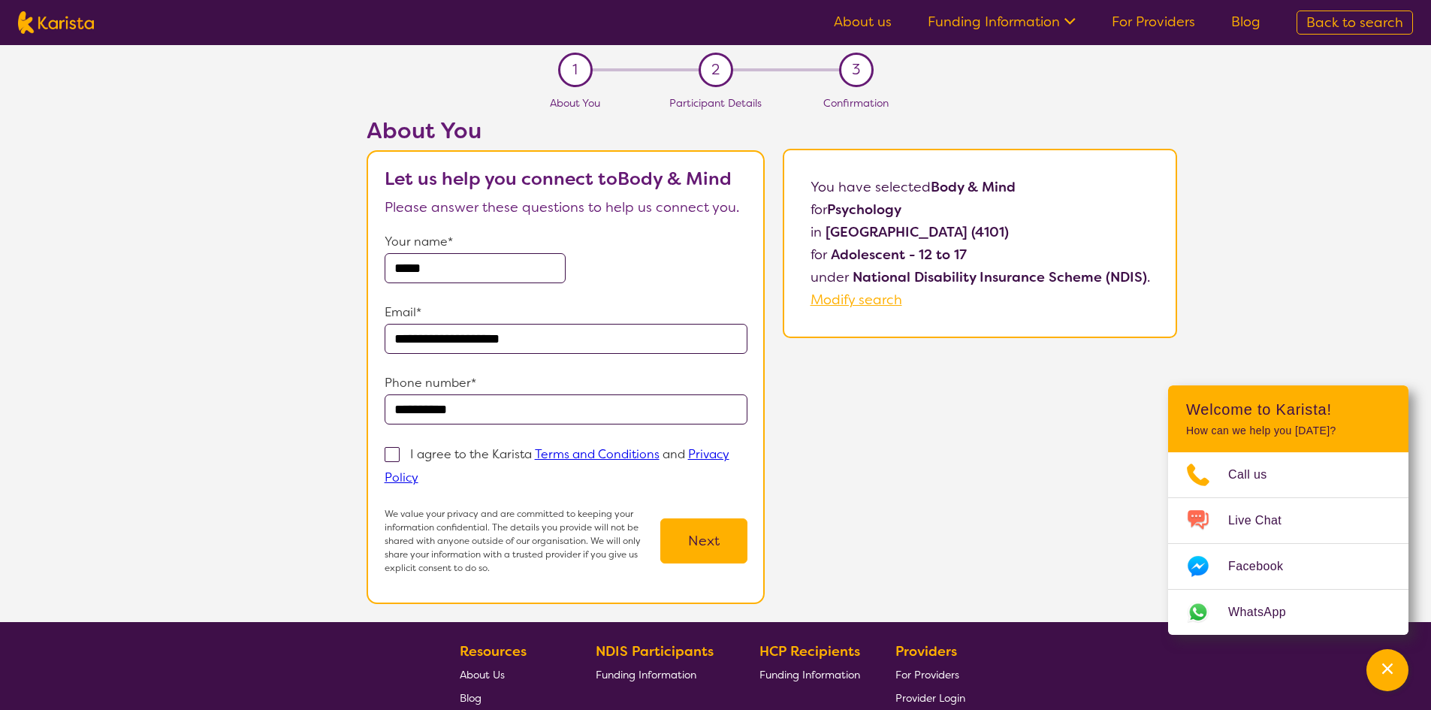 Image resolution: width=1431 pixels, height=710 pixels. I want to click on div: Channel Menu, so click(1289, 510).